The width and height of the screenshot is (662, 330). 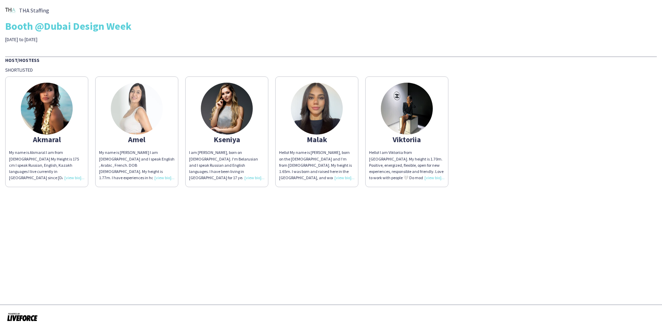 What do you see at coordinates (407, 139) in the screenshot?
I see `div: Viktoriia` at bounding box center [407, 139].